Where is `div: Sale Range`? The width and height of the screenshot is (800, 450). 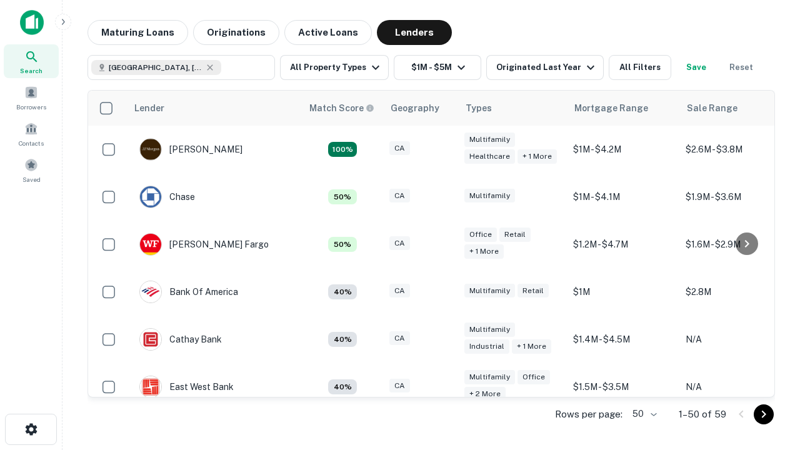
div: Sale Range is located at coordinates (712, 108).